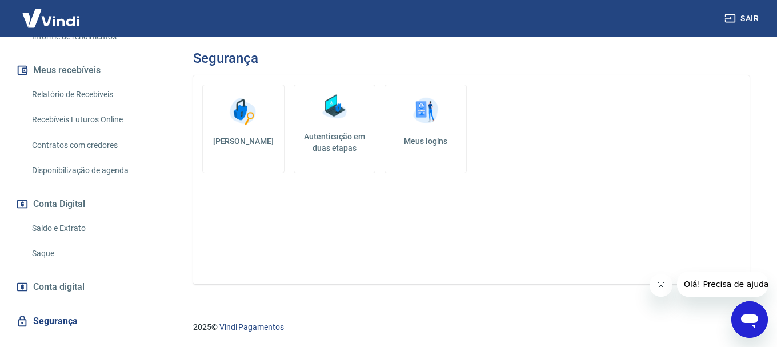 The height and width of the screenshot is (347, 777). What do you see at coordinates (92, 253) in the screenshot?
I see `a: Saque` at bounding box center [92, 253].